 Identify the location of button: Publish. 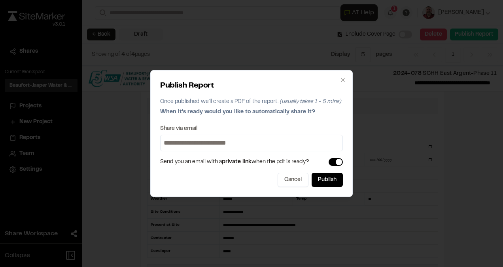
(327, 180).